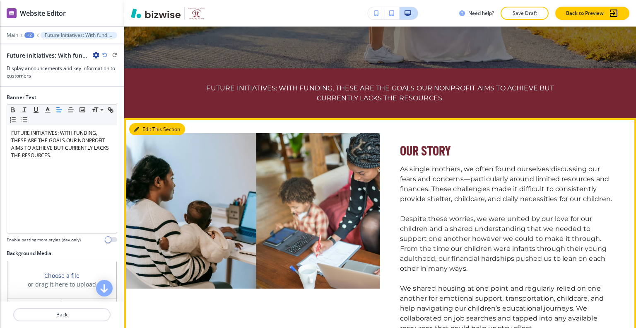 This screenshot has width=636, height=328. I want to click on div: +2, so click(29, 35).